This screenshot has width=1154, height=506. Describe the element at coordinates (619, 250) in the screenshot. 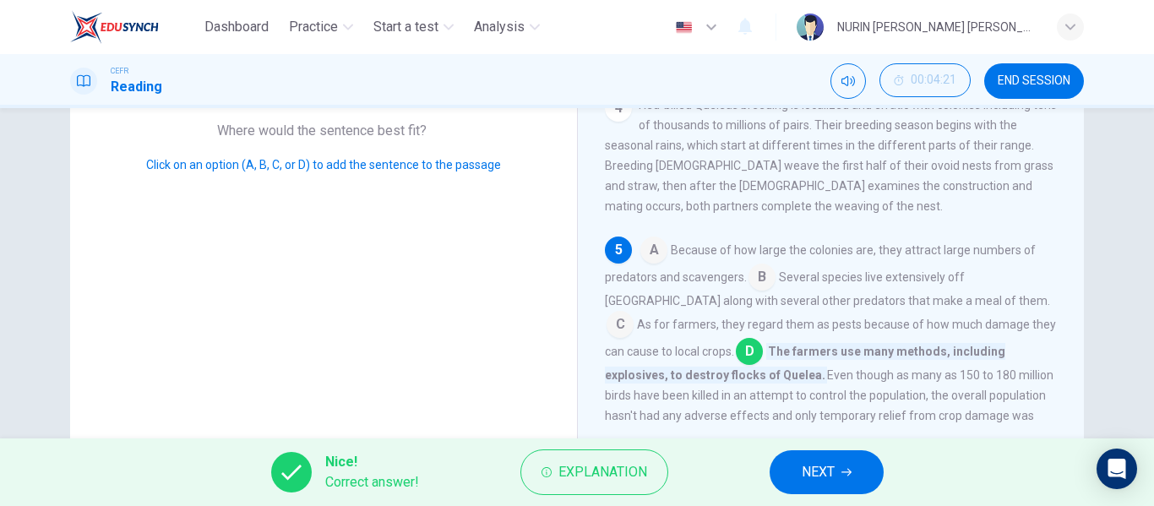

I see `div: 5` at that location.